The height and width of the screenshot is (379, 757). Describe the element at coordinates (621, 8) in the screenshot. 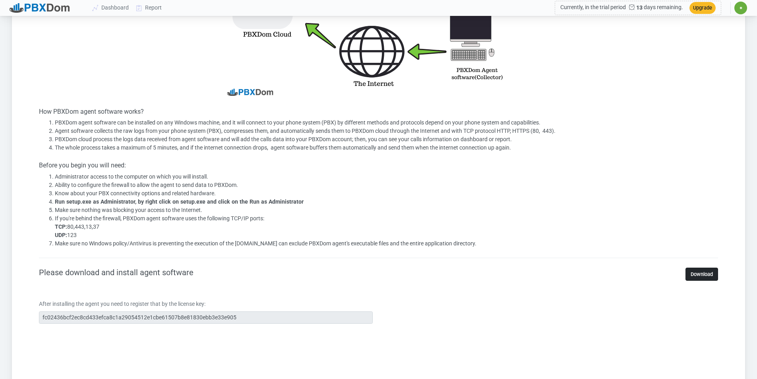

I see `span: Currently, in the trial period days remaining.` at that location.